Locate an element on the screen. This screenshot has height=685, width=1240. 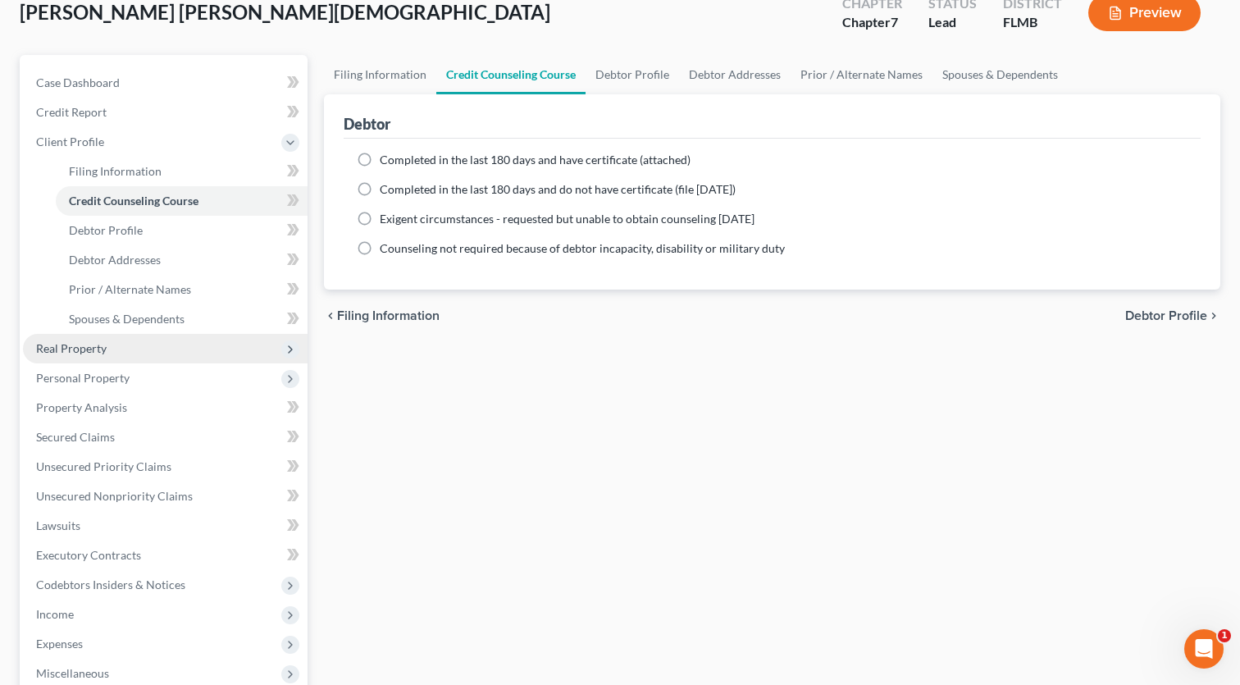
span: Secured Claims is located at coordinates (75, 436).